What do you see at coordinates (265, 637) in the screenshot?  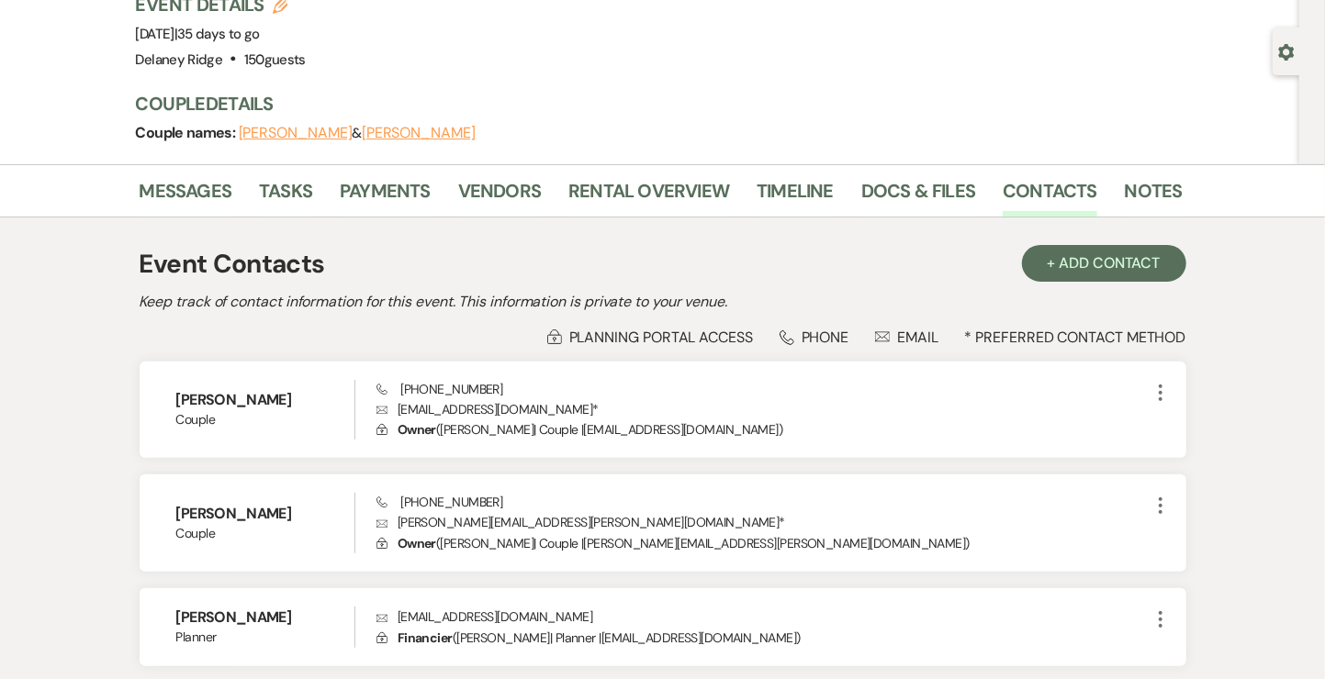 I see `span: Planner` at bounding box center [265, 637].